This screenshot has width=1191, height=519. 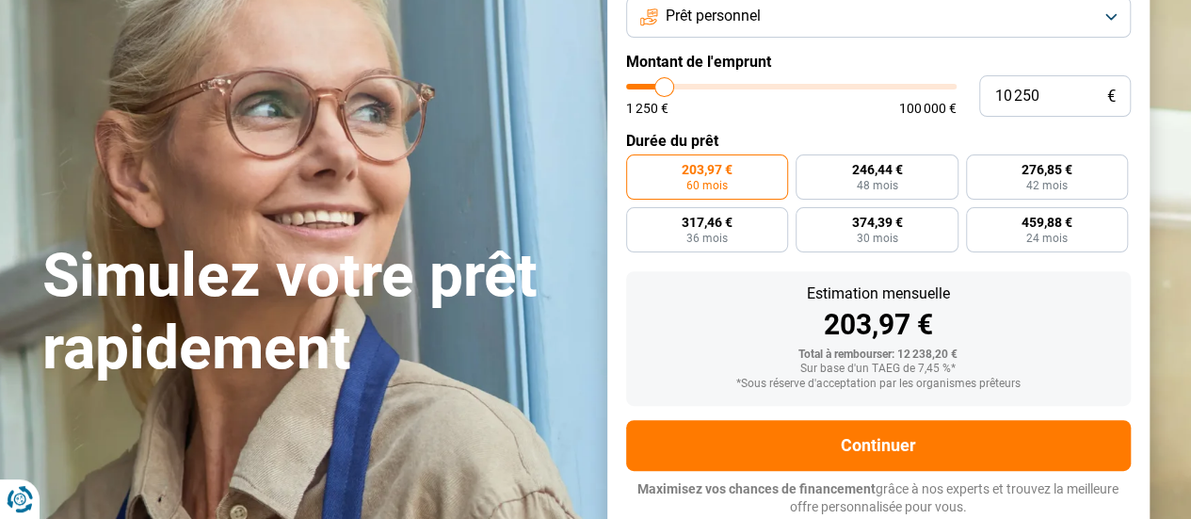 What do you see at coordinates (1047, 238) in the screenshot?
I see `span: 24 mois` at bounding box center [1047, 238].